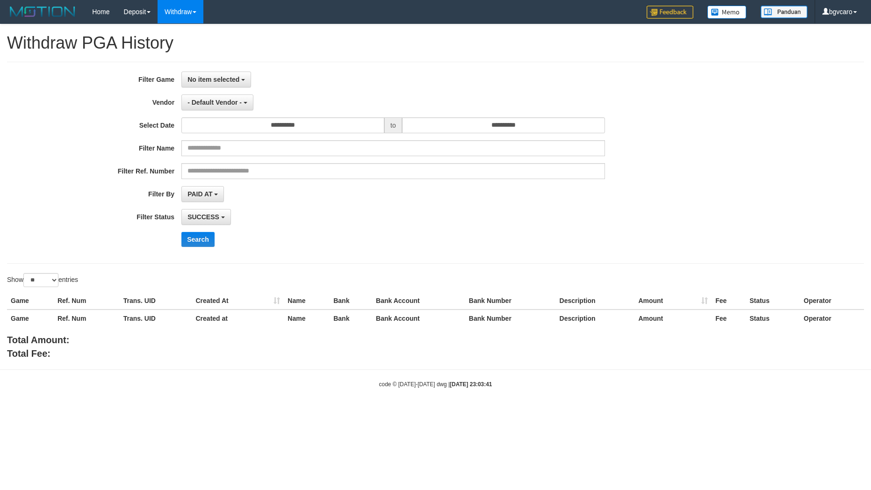 The width and height of the screenshot is (871, 490). What do you see at coordinates (41, 280) in the screenshot?
I see `select: Showentries` at bounding box center [41, 280].